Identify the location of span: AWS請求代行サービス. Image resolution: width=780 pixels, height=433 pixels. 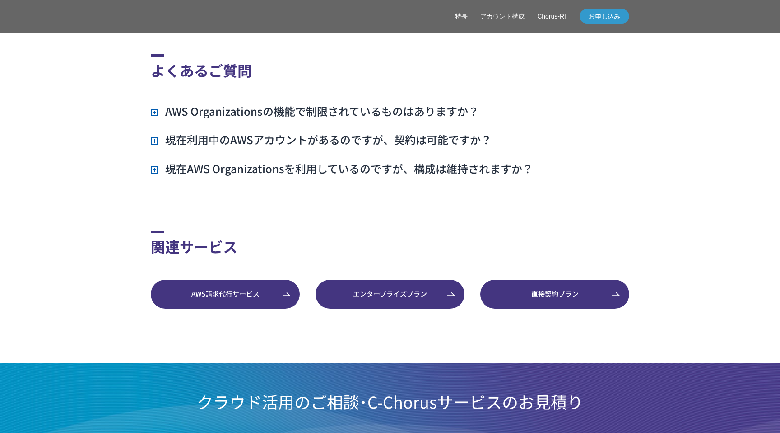
(225, 294).